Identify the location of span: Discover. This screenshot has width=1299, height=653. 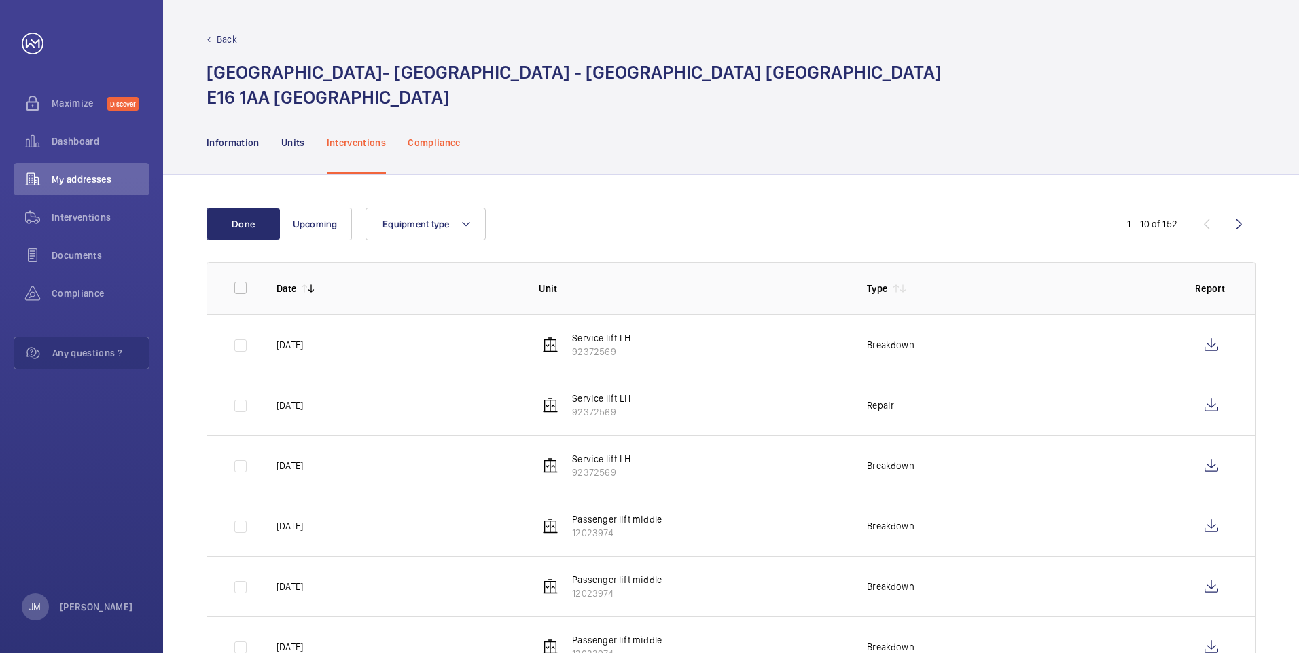
(123, 104).